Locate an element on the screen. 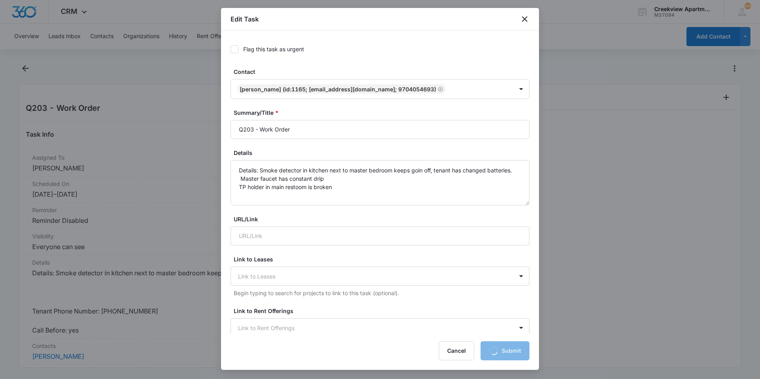 This screenshot has height=379, width=760. label: Contact is located at coordinates (383, 72).